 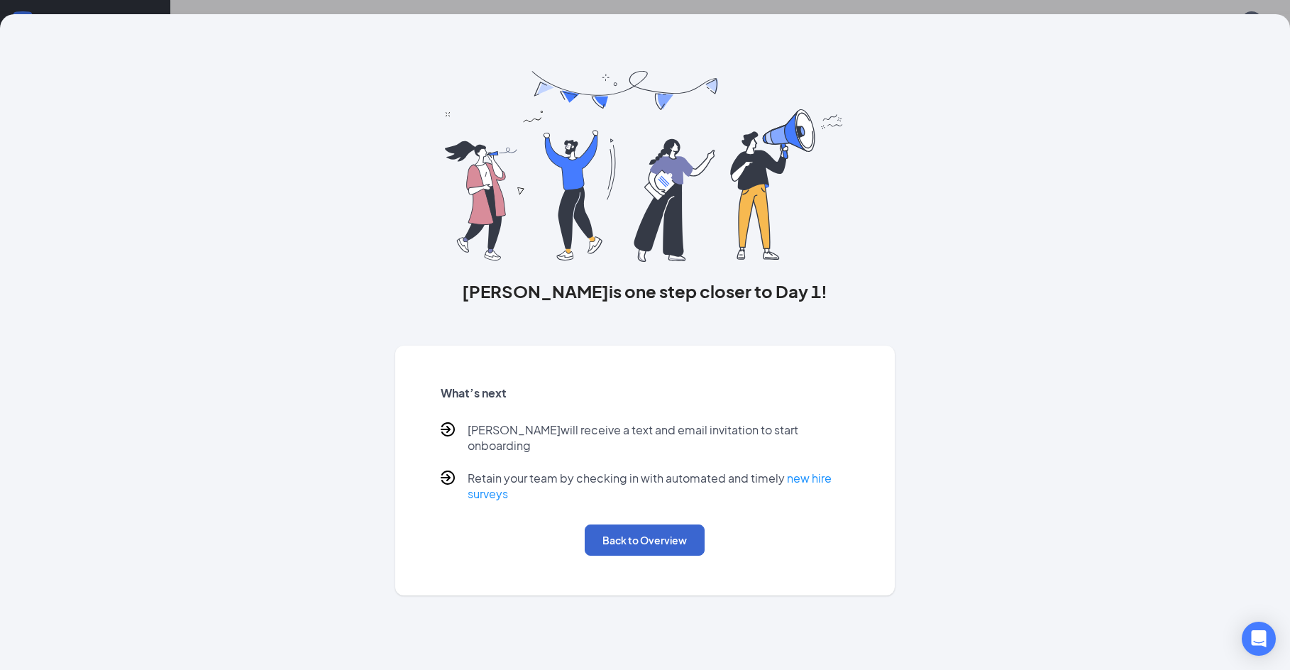 I want to click on img: you are all set, so click(x=644, y=166).